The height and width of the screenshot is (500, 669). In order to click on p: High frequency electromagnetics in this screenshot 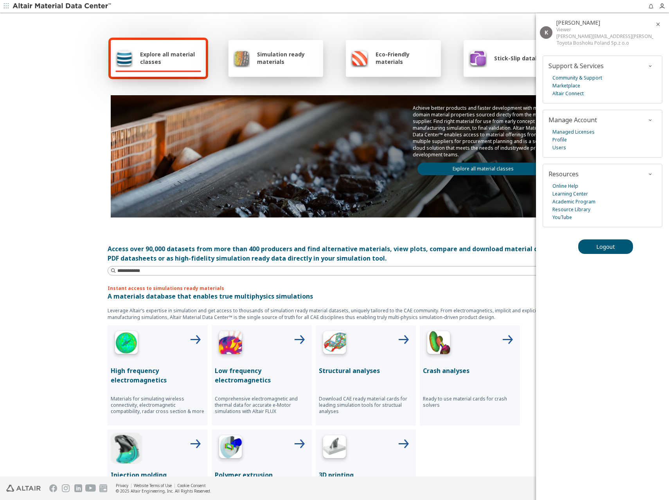, I will do `click(158, 375)`.